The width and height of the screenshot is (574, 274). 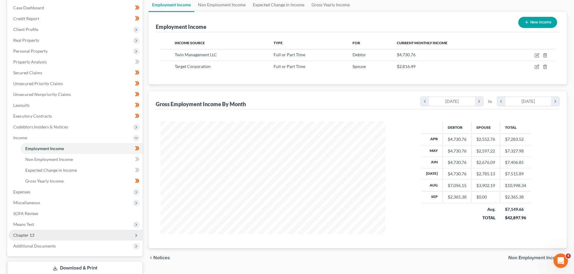 I want to click on span: Additional Documents, so click(x=34, y=246).